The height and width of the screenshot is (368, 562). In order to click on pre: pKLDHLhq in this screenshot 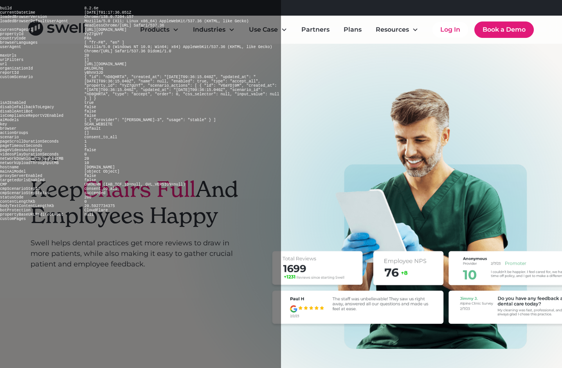, I will do `click(93, 68)`.